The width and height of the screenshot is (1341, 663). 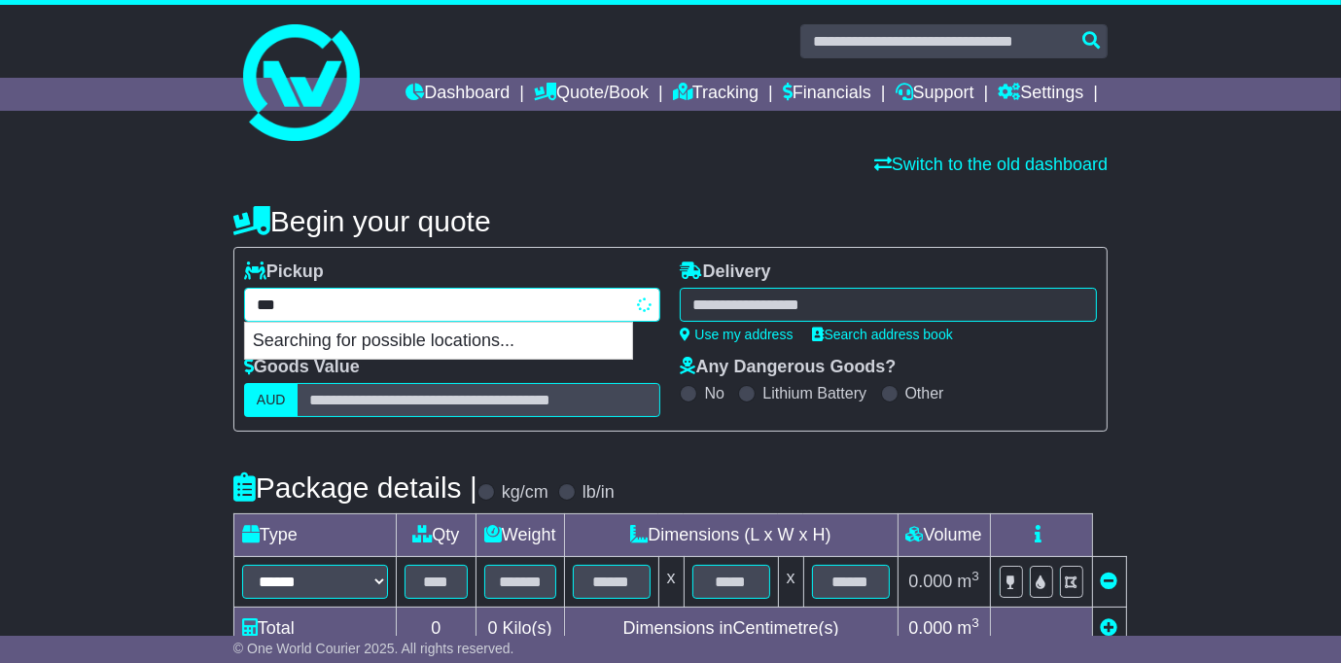 I want to click on h4: Package details |, so click(x=355, y=487).